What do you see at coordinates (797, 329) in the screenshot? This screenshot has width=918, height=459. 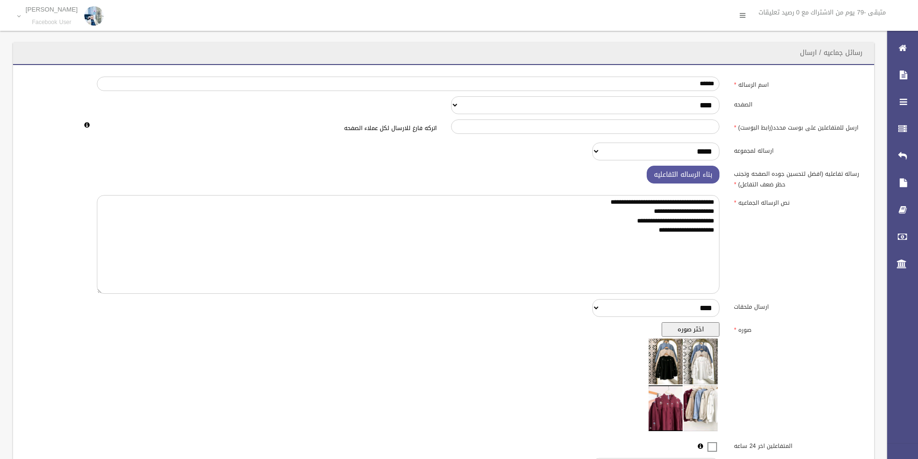 I see `label: صوره` at bounding box center [797, 329].